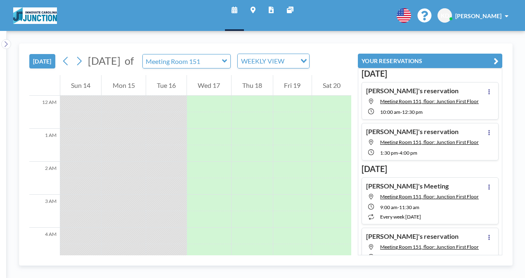 This screenshot has height=278, width=525. I want to click on div: Mon 15, so click(123, 85).